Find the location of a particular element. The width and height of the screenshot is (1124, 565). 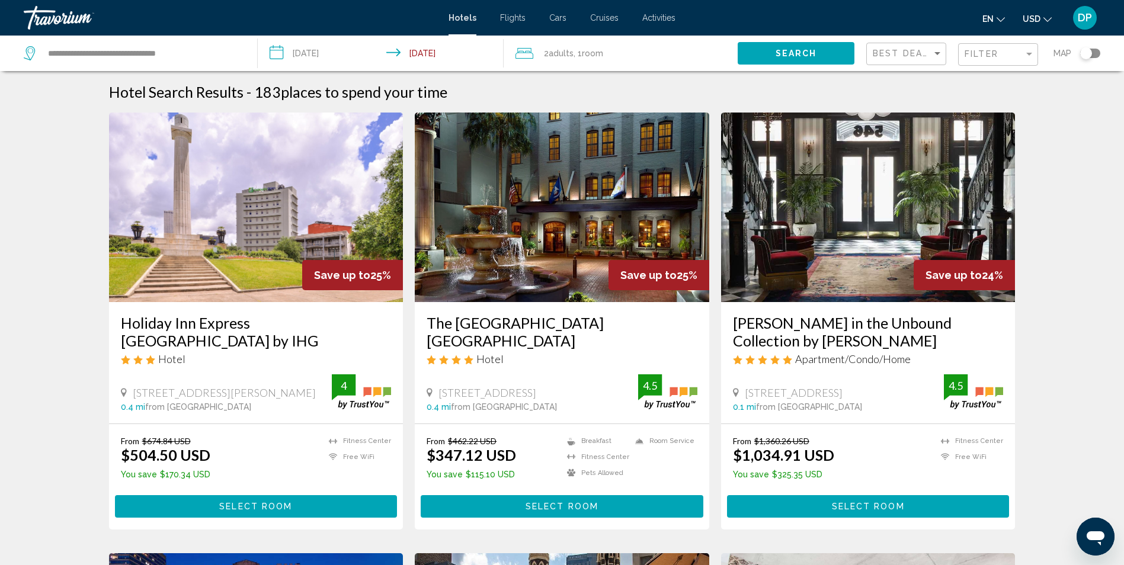

button: Search is located at coordinates (796, 53).